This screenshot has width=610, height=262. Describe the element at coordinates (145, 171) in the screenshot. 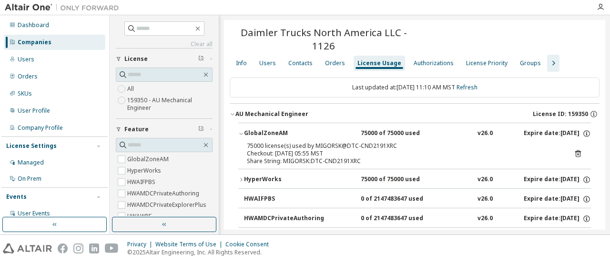

I see `label: HyperWorks` at that location.